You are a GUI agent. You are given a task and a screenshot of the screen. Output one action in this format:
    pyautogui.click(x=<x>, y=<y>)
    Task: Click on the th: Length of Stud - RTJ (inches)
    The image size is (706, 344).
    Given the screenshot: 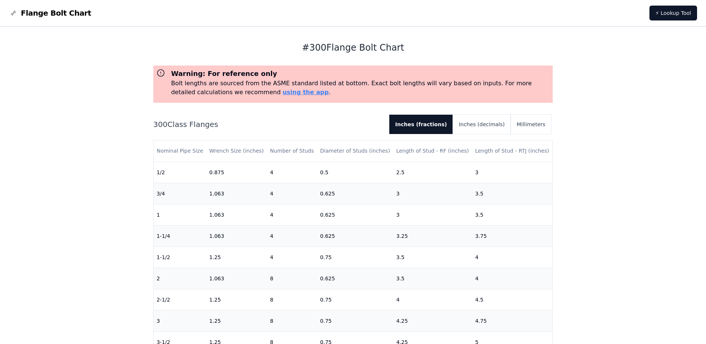 What is the action you would take?
    pyautogui.click(x=513, y=151)
    